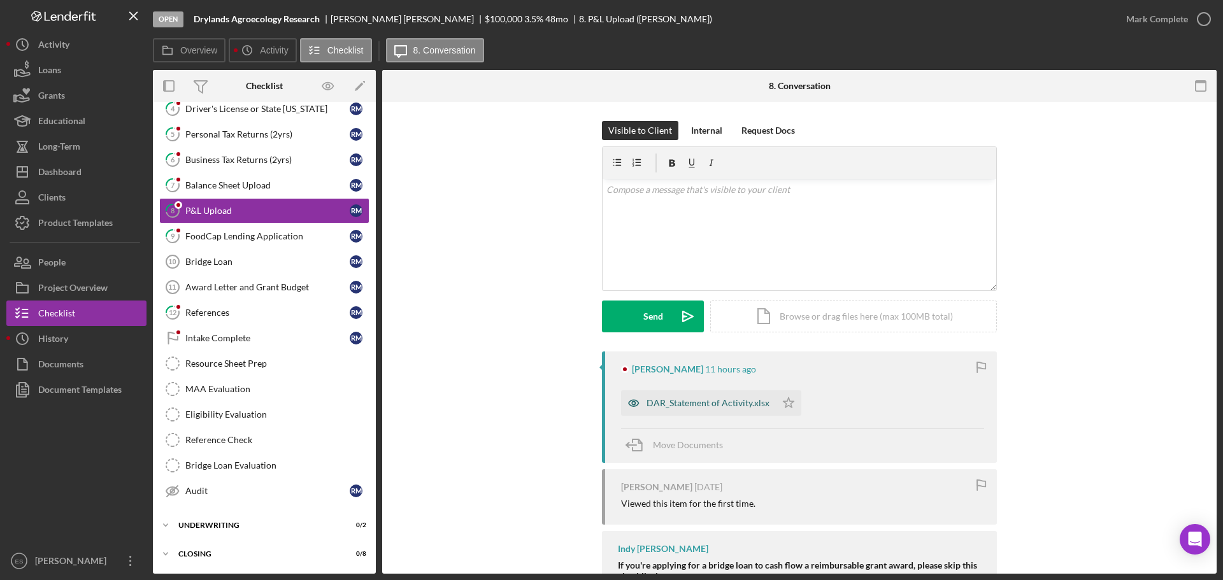  Describe the element at coordinates (640, 131) in the screenshot. I see `button: Visible to Client` at that location.